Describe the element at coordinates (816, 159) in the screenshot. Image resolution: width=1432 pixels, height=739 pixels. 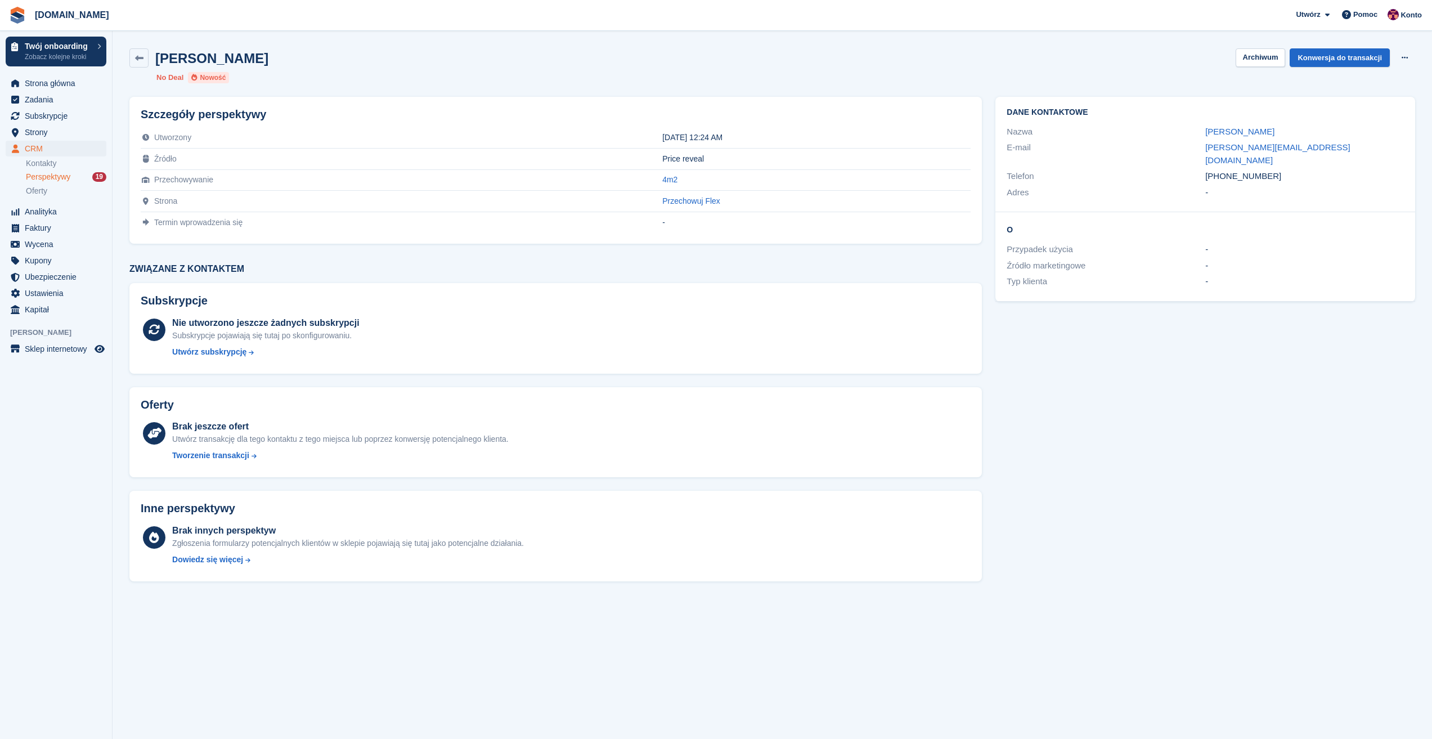
I see `div: Price reveal` at that location.